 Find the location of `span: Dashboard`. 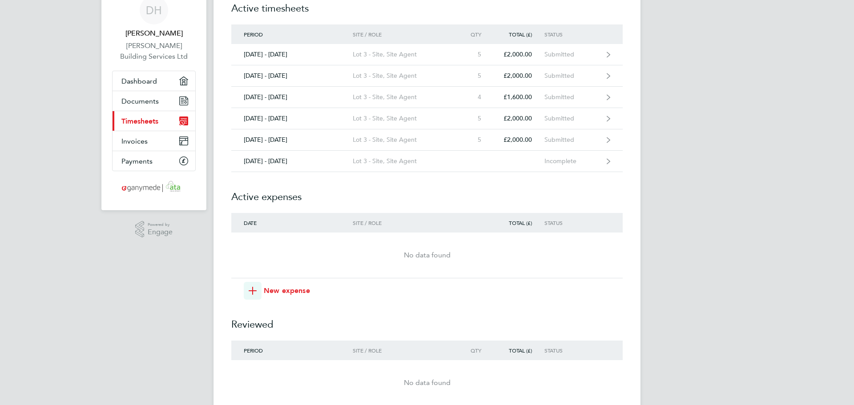

span: Dashboard is located at coordinates (139, 81).